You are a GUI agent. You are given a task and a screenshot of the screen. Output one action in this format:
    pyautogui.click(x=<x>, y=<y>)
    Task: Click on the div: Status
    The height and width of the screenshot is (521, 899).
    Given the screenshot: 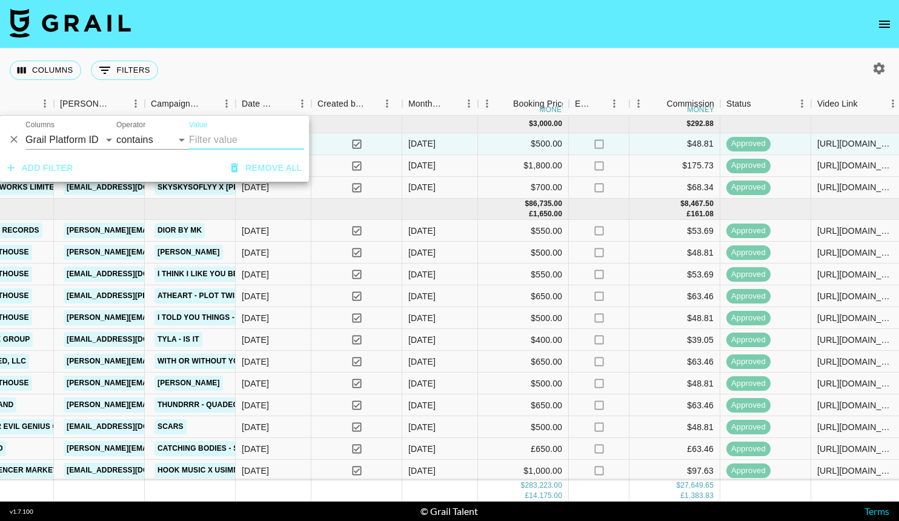 What is the action you would take?
    pyautogui.click(x=766, y=104)
    